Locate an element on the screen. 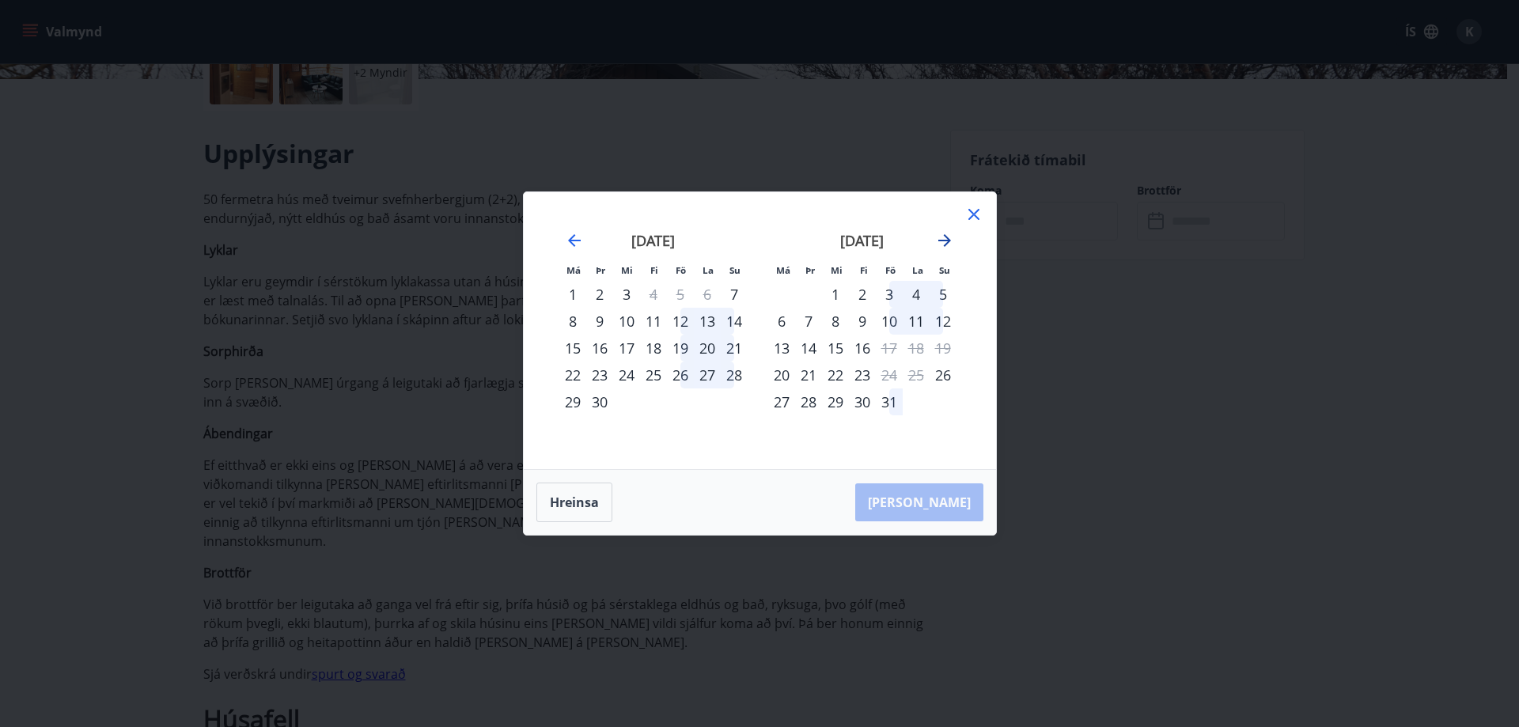 The image size is (1519, 727). td: Choose þriðjudagur, 14. október 2025 as your check-in date. It’s available. is located at coordinates (809, 348).